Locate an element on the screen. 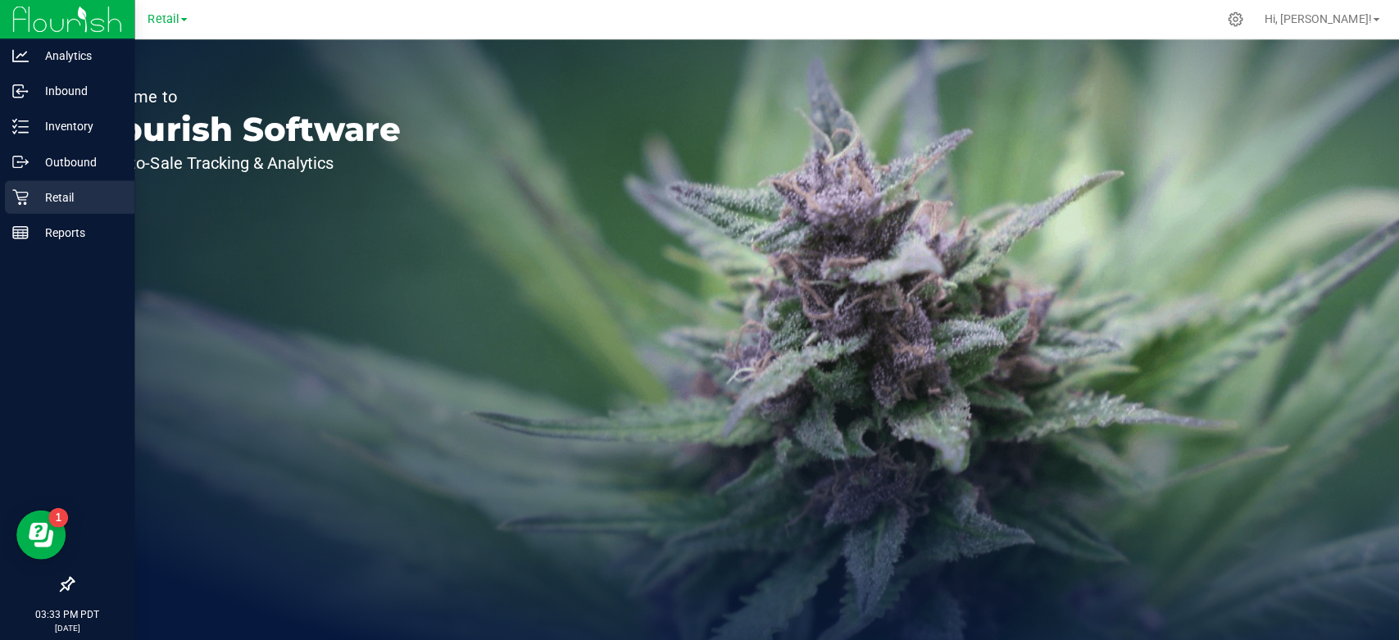  div: Manage settings is located at coordinates (1232, 19).